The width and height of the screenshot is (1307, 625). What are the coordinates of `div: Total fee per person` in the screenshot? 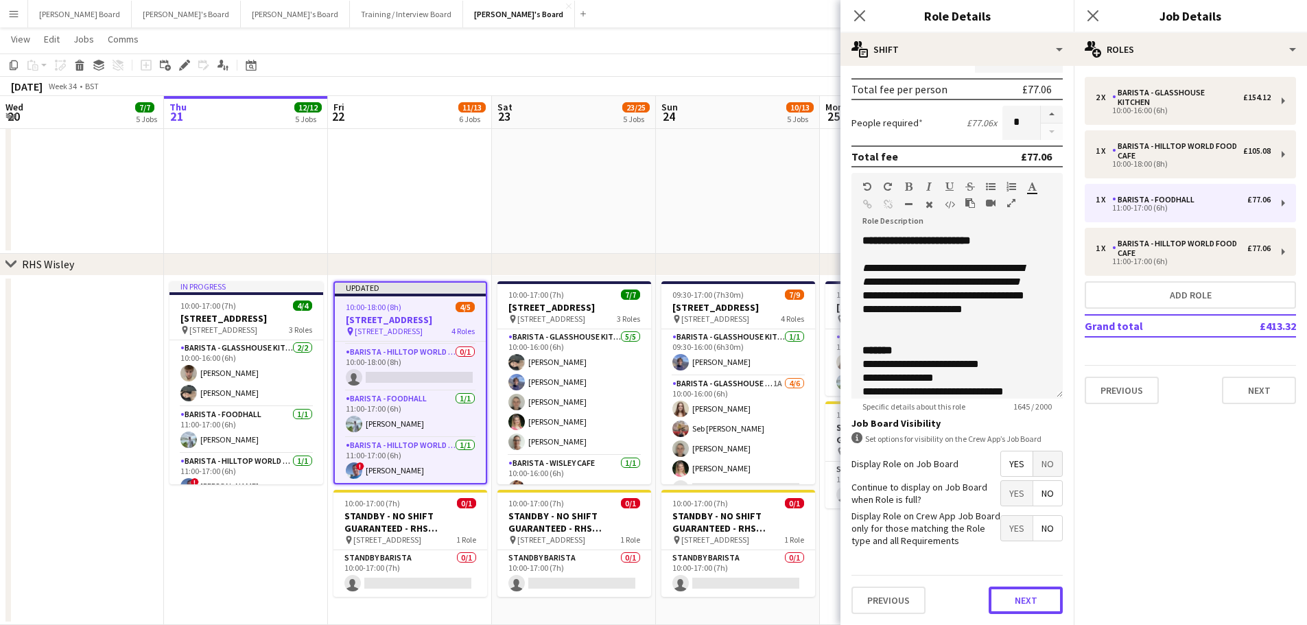 It's located at (900, 89).